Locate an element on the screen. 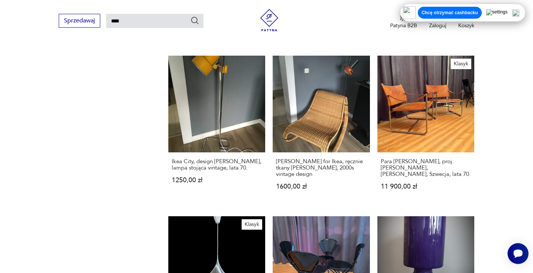 The width and height of the screenshot is (533, 273). button: Szukaj is located at coordinates (195, 21).